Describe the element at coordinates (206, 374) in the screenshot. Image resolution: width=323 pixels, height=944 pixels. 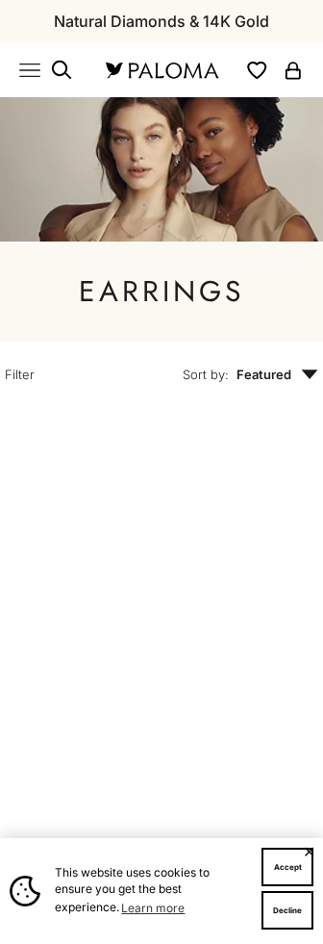
I see `span: Sort by:` at that location.